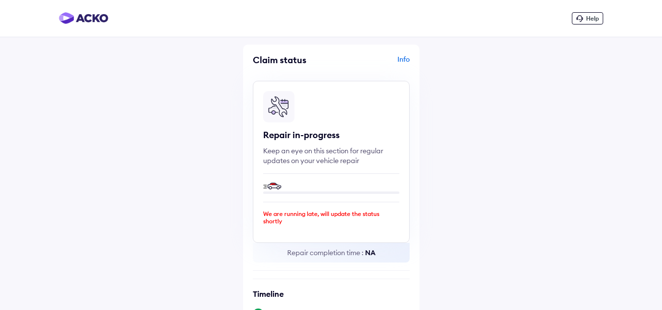 The height and width of the screenshot is (310, 662). What do you see at coordinates (592, 18) in the screenshot?
I see `span: Help` at bounding box center [592, 18].